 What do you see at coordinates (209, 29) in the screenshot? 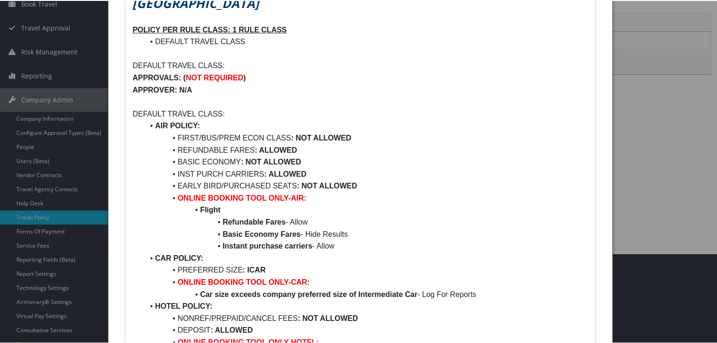
I see `u: POLICY PER RULE CLASS: 1 RULE CLASS` at bounding box center [209, 29].